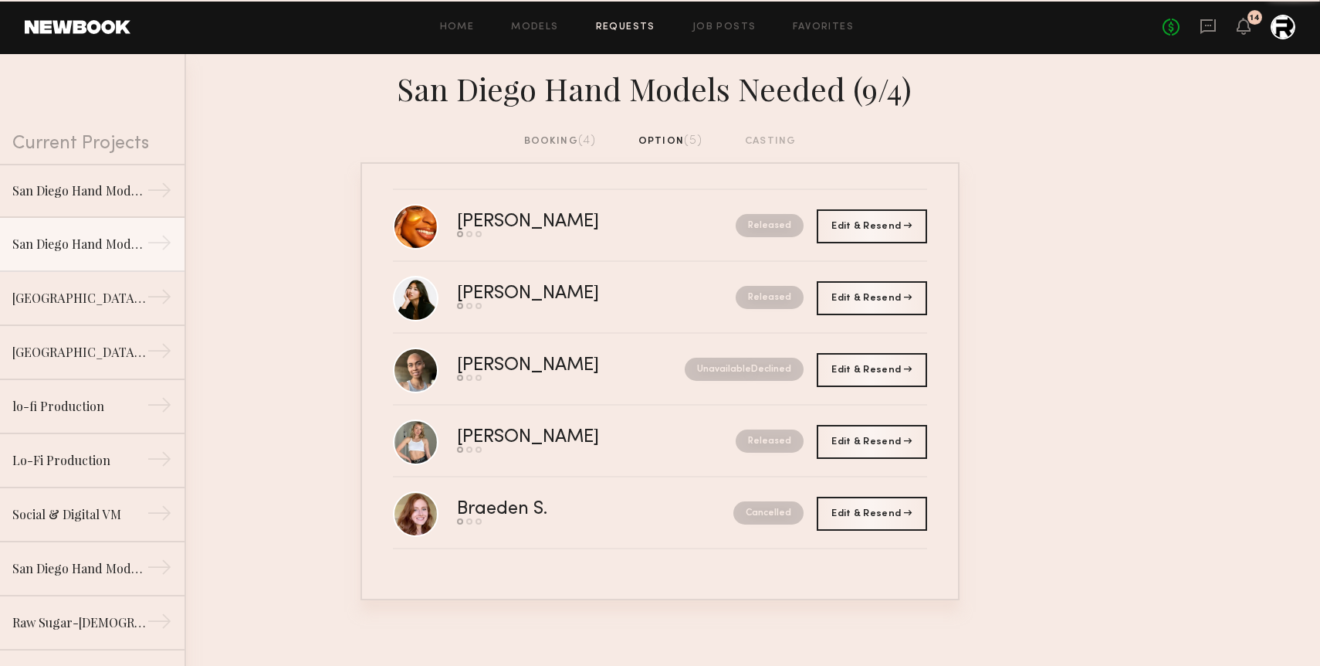 Image resolution: width=1320 pixels, height=666 pixels. Describe the element at coordinates (1255, 18) in the screenshot. I see `div: 14` at that location.